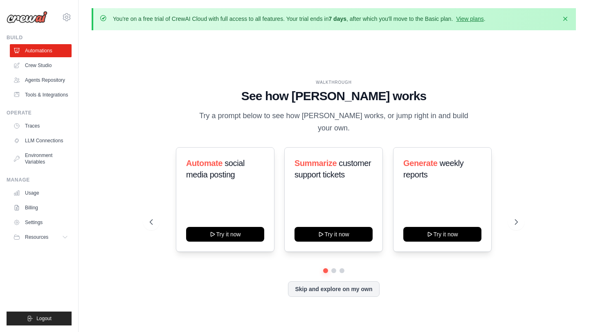  What do you see at coordinates (433, 169) in the screenshot?
I see `span: weekly reports` at bounding box center [433, 169].